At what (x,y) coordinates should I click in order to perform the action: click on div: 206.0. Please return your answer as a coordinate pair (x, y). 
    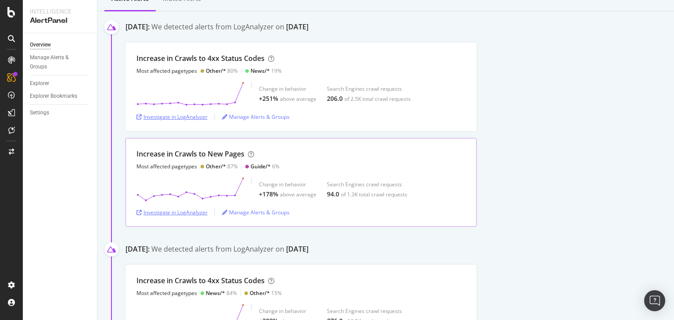
    Looking at the image, I should click on (335, 99).